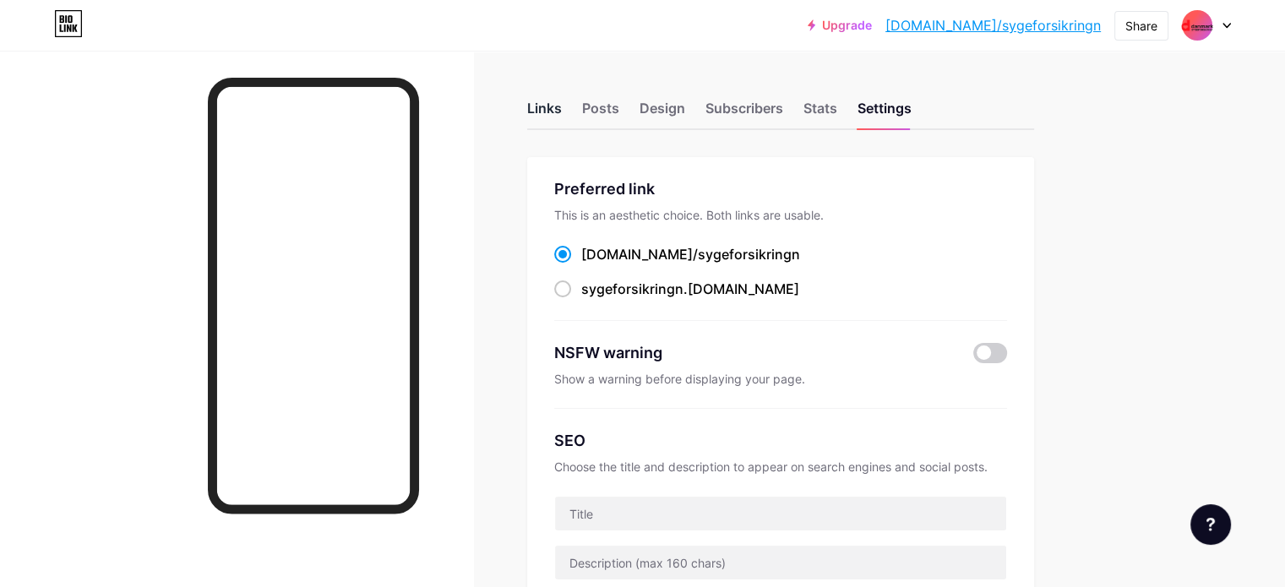  I want to click on div: Subscribers, so click(744, 113).